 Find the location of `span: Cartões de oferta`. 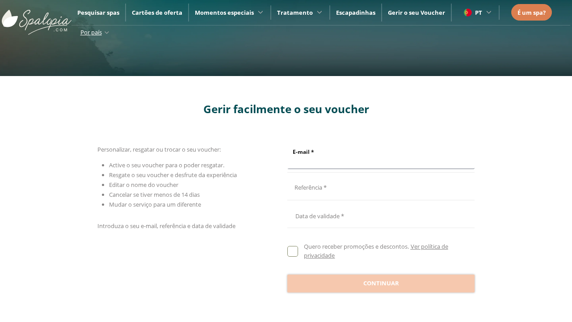

span: Cartões de oferta is located at coordinates (157, 13).